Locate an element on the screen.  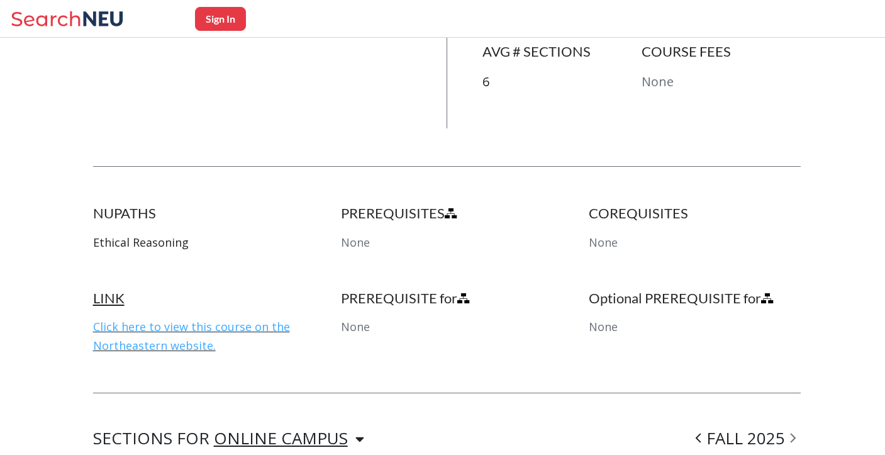
button: Sign In is located at coordinates (220, 19).